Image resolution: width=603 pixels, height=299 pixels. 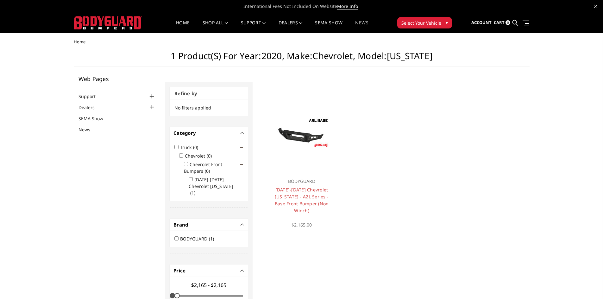 I want to click on span: 0, so click(x=507, y=22).